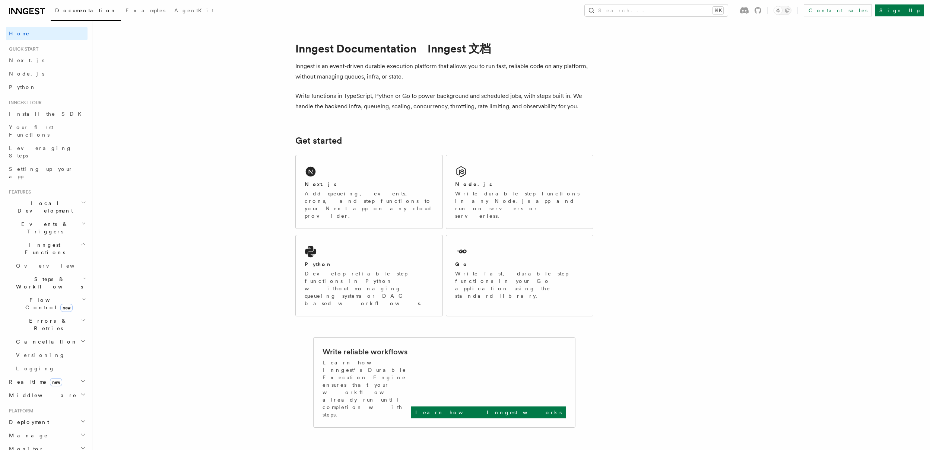 This screenshot has width=930, height=450. What do you see at coordinates (45, 342) in the screenshot?
I see `span: Cancellation` at bounding box center [45, 342].